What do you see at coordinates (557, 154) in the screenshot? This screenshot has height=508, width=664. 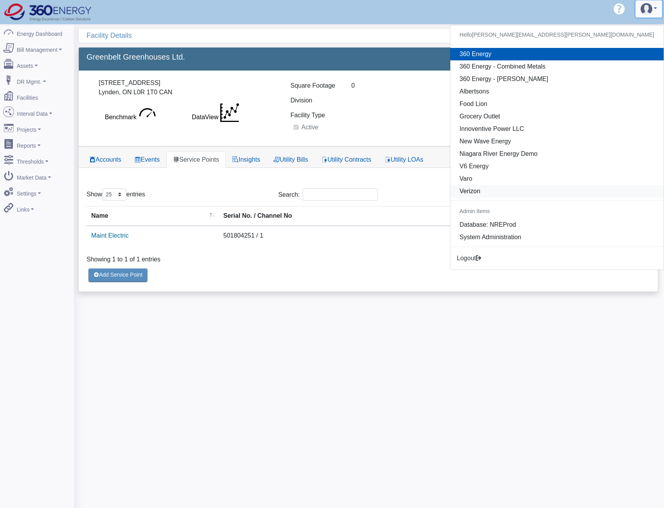 I see `a: Niagara River Energy Demo` at bounding box center [557, 154].